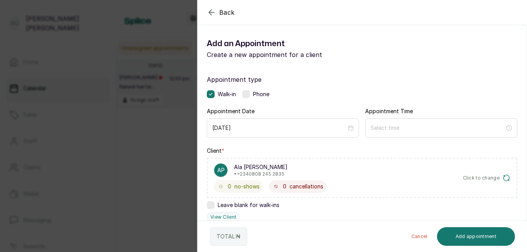 The height and width of the screenshot is (252, 527). I want to click on input: Select date, so click(279, 128).